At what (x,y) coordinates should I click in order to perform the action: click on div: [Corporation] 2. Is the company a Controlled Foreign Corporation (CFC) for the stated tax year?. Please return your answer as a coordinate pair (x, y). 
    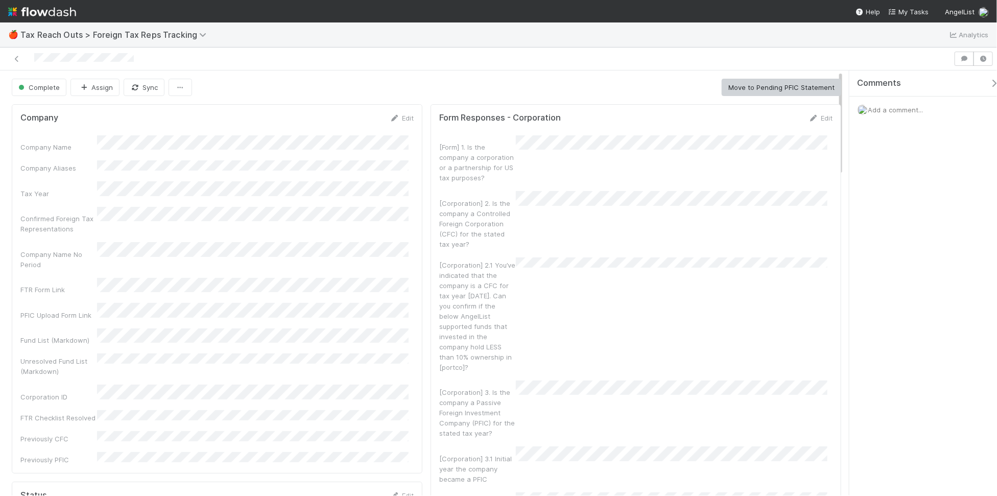
    Looking at the image, I should click on (477, 224).